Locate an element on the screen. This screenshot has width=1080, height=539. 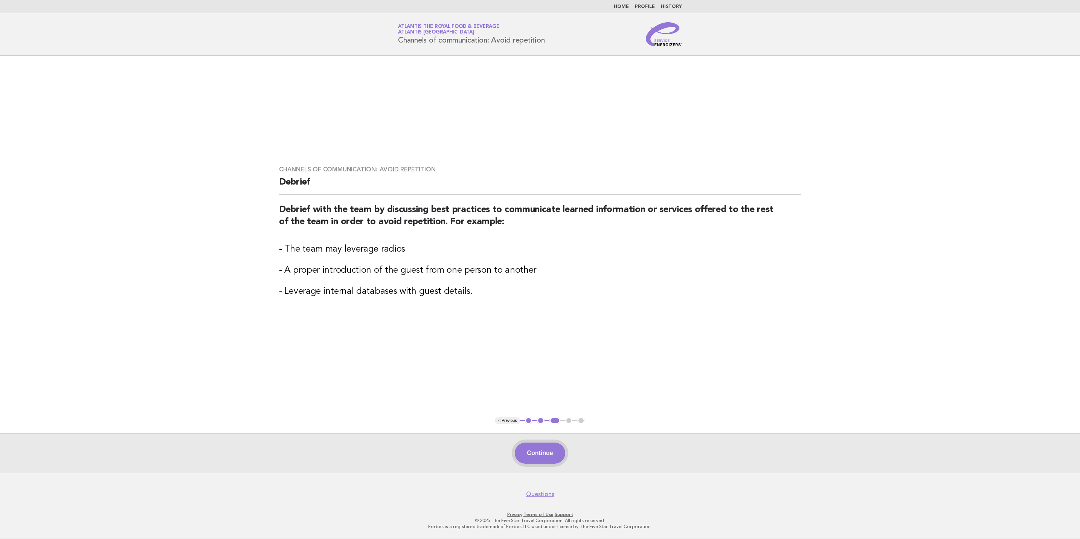
a: Profile is located at coordinates (645, 7).